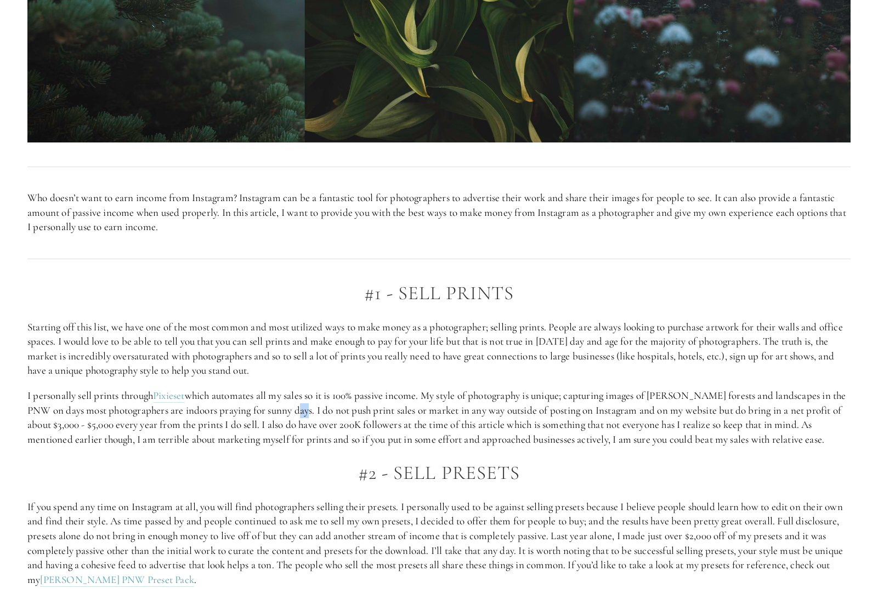 This screenshot has width=878, height=606. I want to click on h2: #1 - Sell Prints, so click(439, 293).